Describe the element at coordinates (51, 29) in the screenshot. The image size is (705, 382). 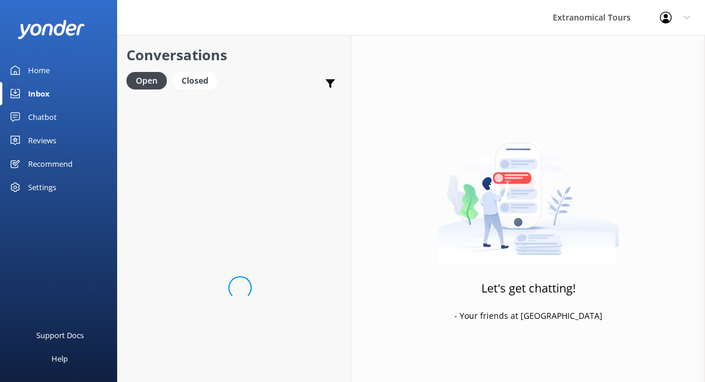
I see `img: yonder-white-logo.png` at that location.